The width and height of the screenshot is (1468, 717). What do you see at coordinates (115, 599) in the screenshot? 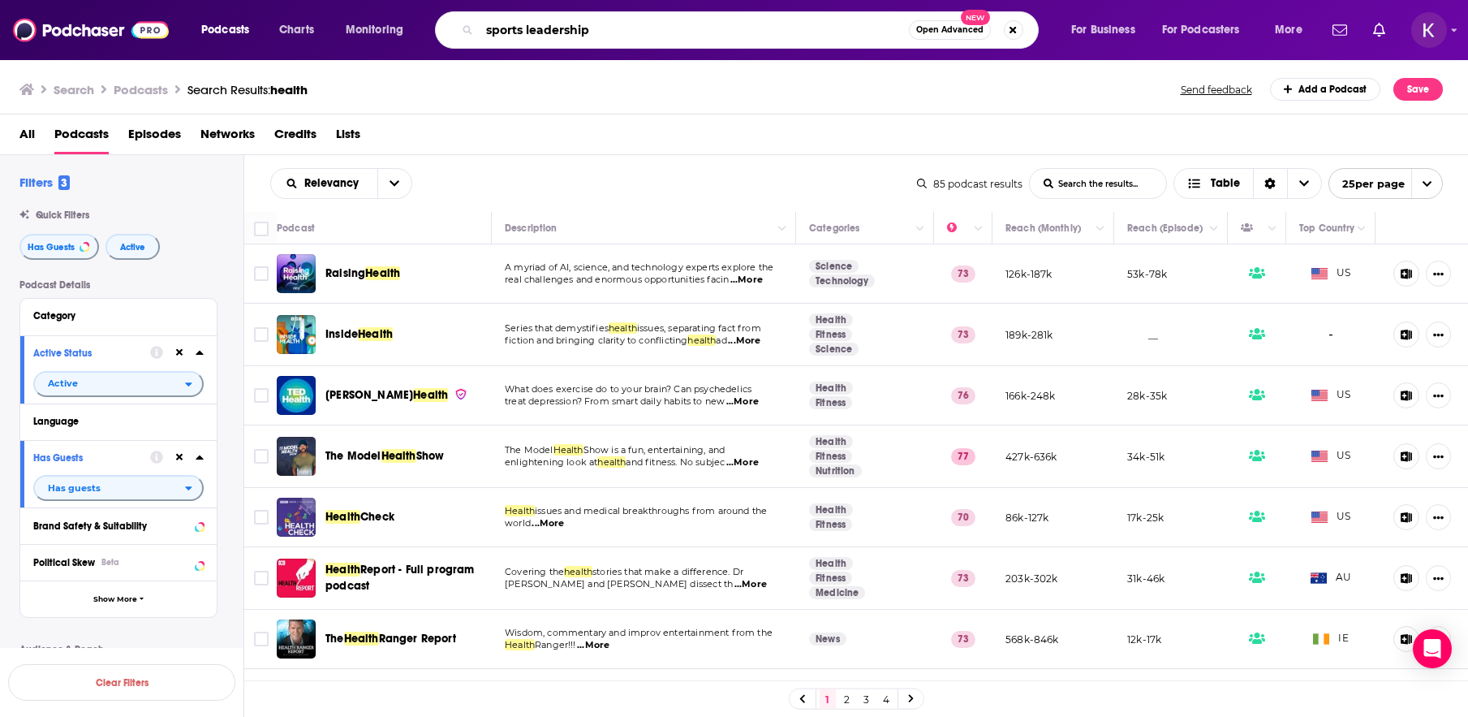
I see `span: Show More` at bounding box center [115, 599].